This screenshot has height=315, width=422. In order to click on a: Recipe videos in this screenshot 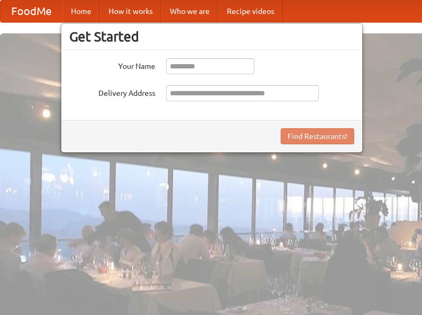, I will do `click(251, 11)`.